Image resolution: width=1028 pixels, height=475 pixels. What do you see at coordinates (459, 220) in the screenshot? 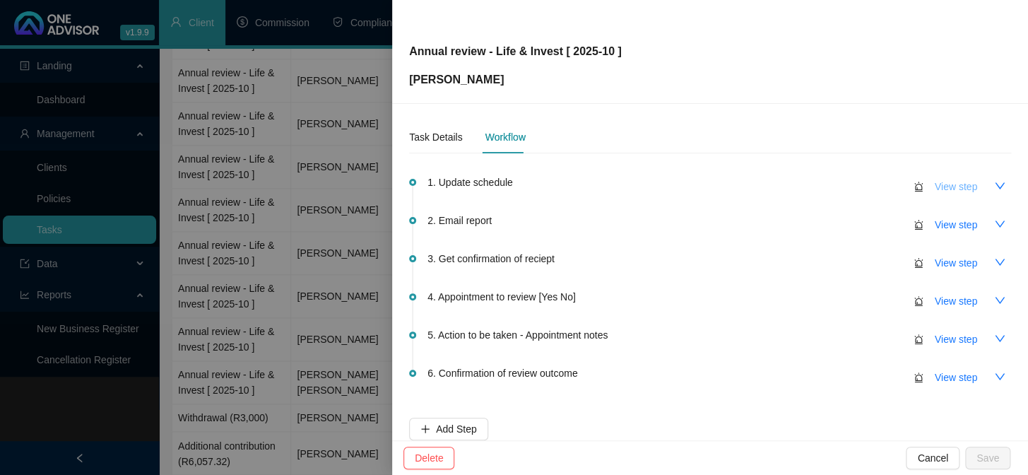
I see `span: 2. Email report` at bounding box center [459, 220].